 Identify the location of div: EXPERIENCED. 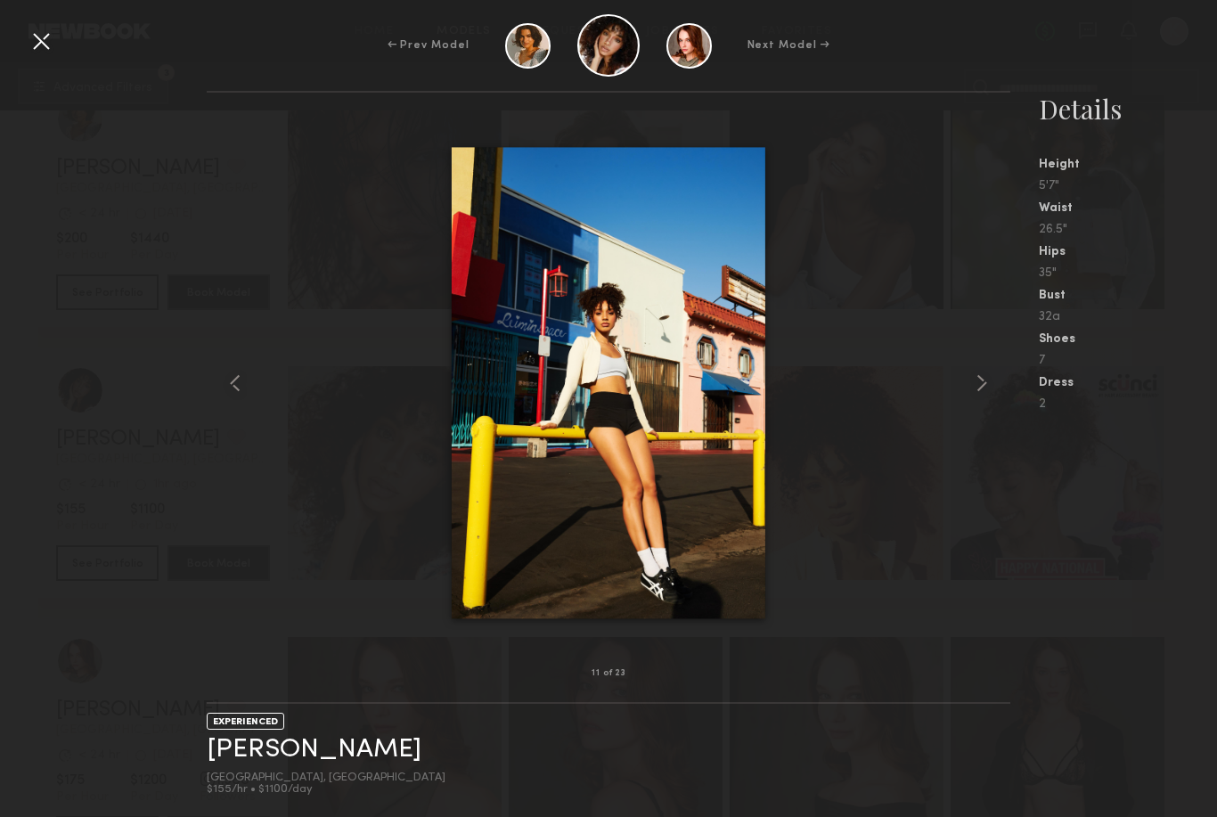
(245, 720).